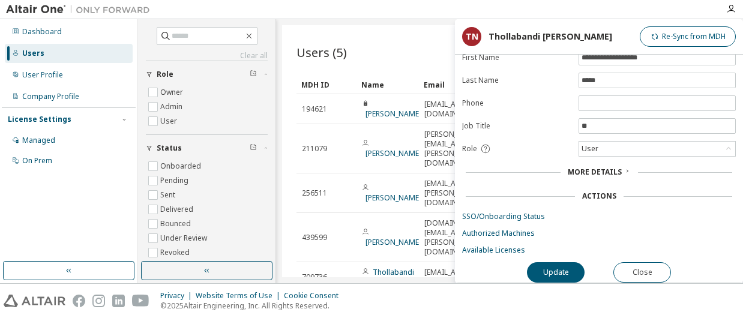  Describe the element at coordinates (206, 74) in the screenshot. I see `button: Role` at that location.